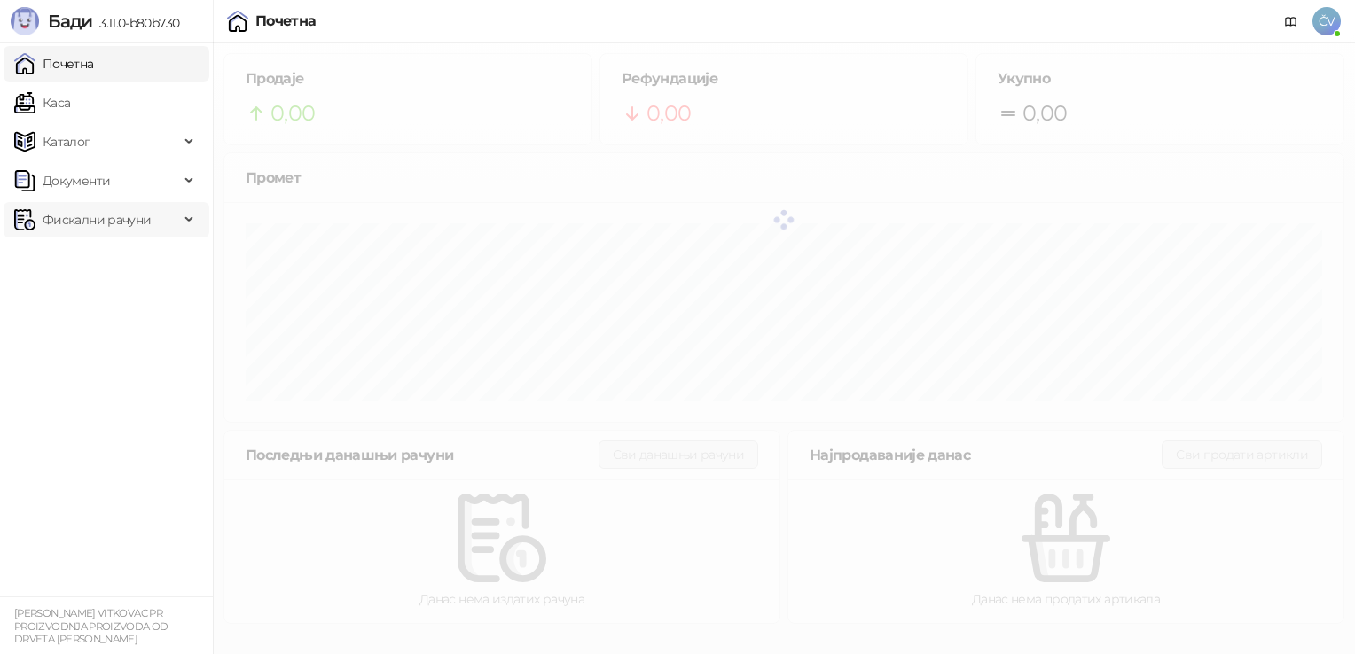 The image size is (1355, 654). I want to click on span: 3.11.0-b80b730, so click(136, 23).